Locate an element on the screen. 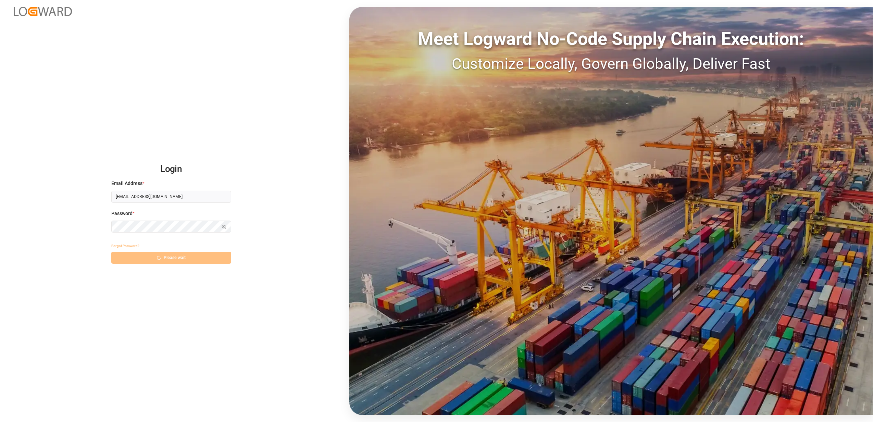  div: Customize Locally, Govern Globally, Deliver Fast is located at coordinates (611, 64).